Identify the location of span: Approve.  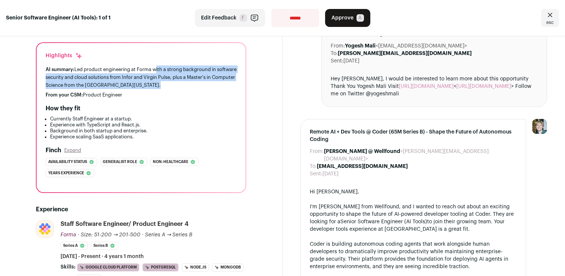
(342, 18).